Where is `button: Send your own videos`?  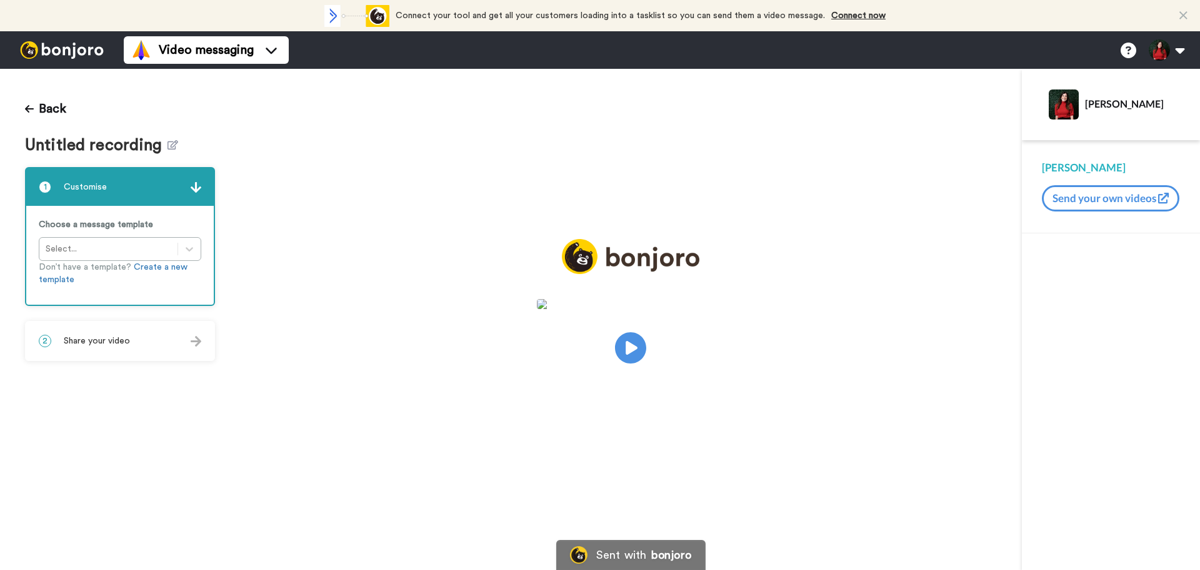 button: Send your own videos is located at coordinates (1111, 198).